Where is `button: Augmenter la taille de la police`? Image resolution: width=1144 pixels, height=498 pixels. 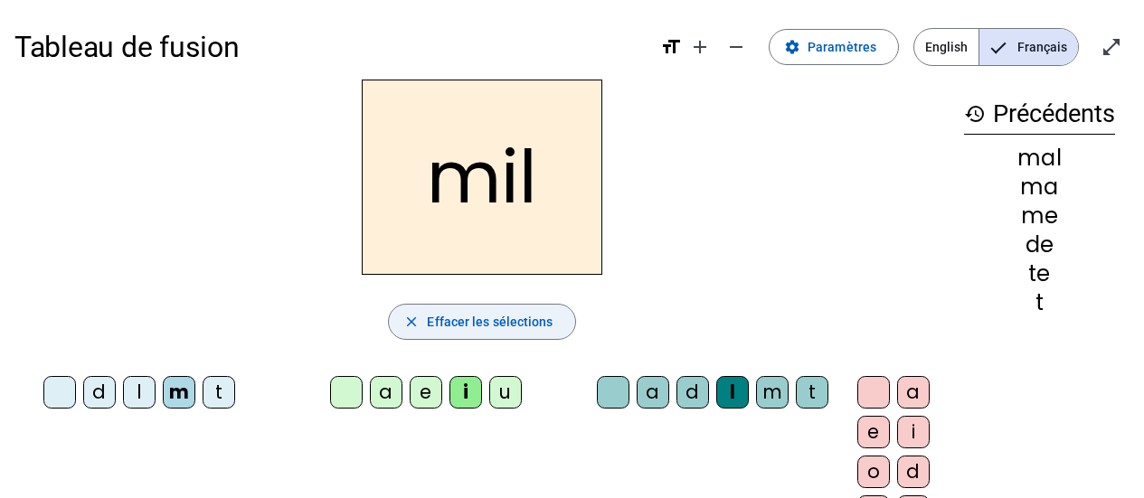
button: Augmenter la taille de la police is located at coordinates (700, 47).